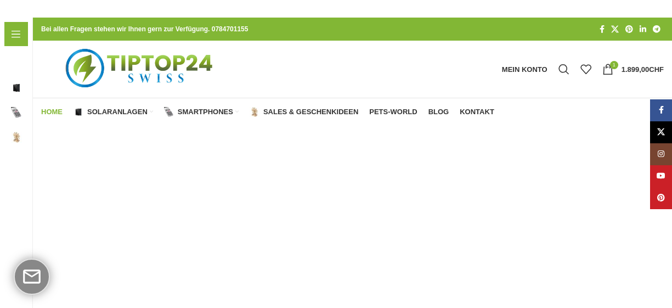  Describe the element at coordinates (255, 112) in the screenshot. I see `img: Sales & Geschenkideen` at that location.